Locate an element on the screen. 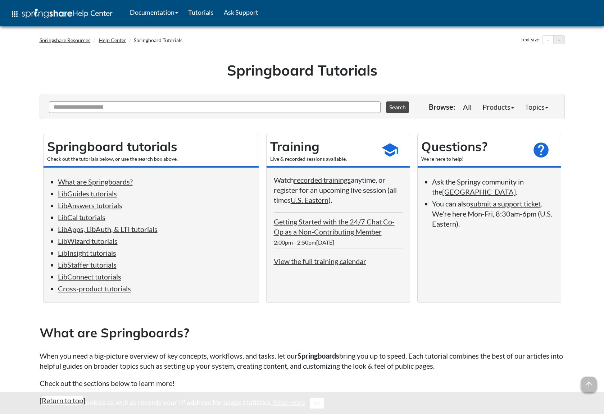 The image size is (604, 414). a: LibInsight tutorials is located at coordinates (87, 253).